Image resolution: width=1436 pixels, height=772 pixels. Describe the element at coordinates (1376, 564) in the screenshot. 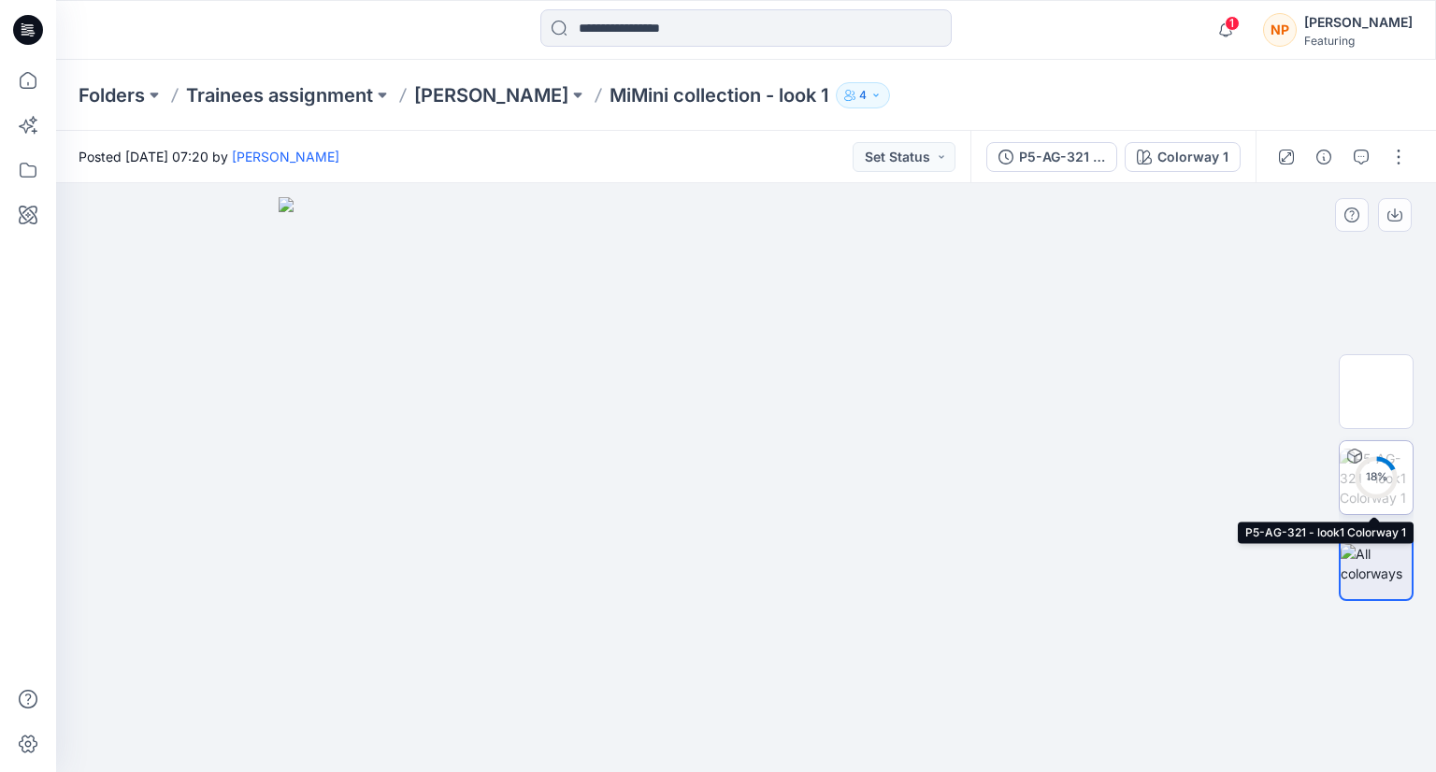

I see `img: All colorways` at that location.